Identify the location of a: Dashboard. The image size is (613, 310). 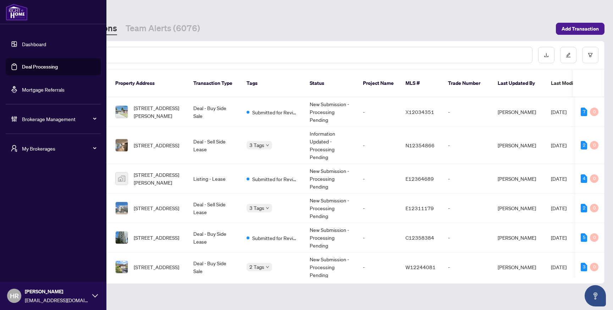
(34, 44).